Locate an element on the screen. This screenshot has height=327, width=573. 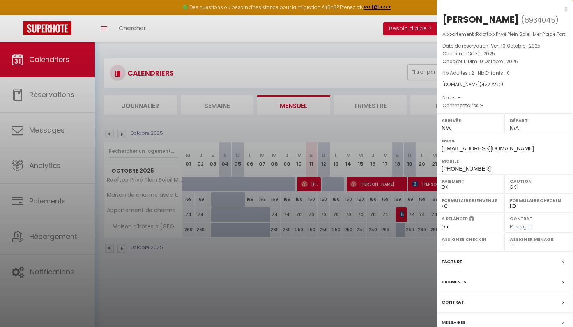
label: Paiements is located at coordinates (454, 282).